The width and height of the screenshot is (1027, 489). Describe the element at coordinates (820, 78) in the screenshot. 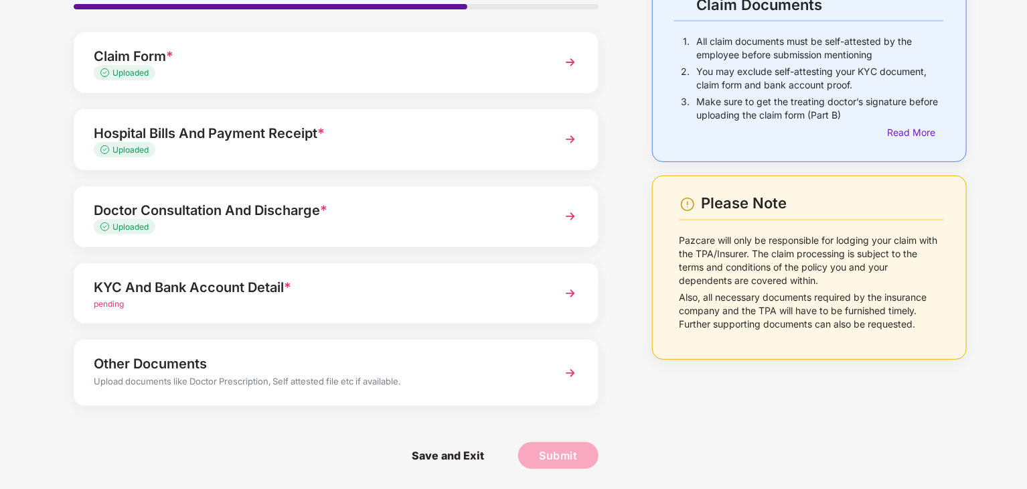

I see `p: You may exclude self-attesting your KYC document, claim form and bank account proof.` at that location.